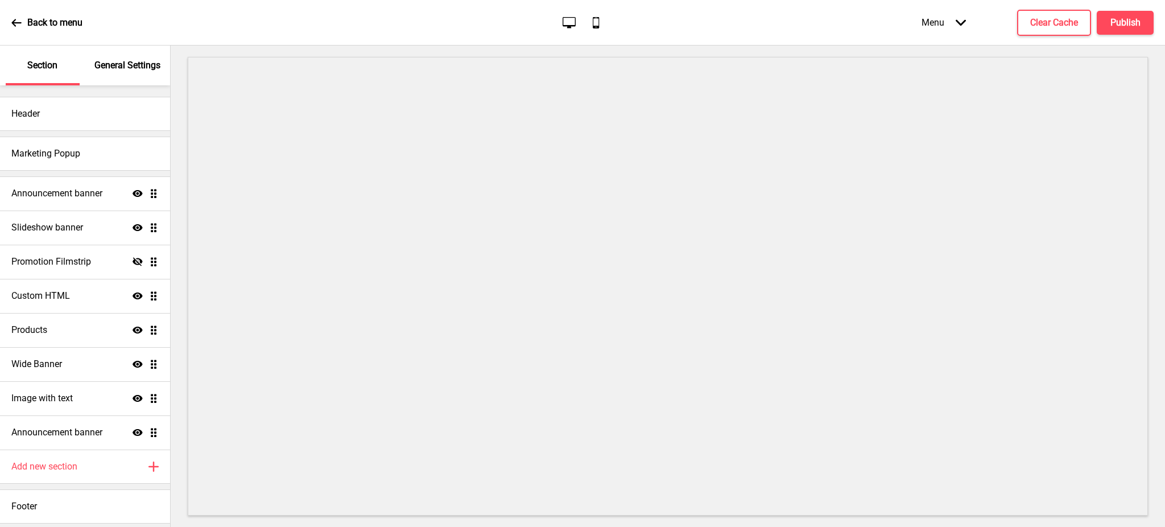 This screenshot has height=527, width=1165. Describe the element at coordinates (51, 262) in the screenshot. I see `h4: Promotion Filmstrip` at that location.